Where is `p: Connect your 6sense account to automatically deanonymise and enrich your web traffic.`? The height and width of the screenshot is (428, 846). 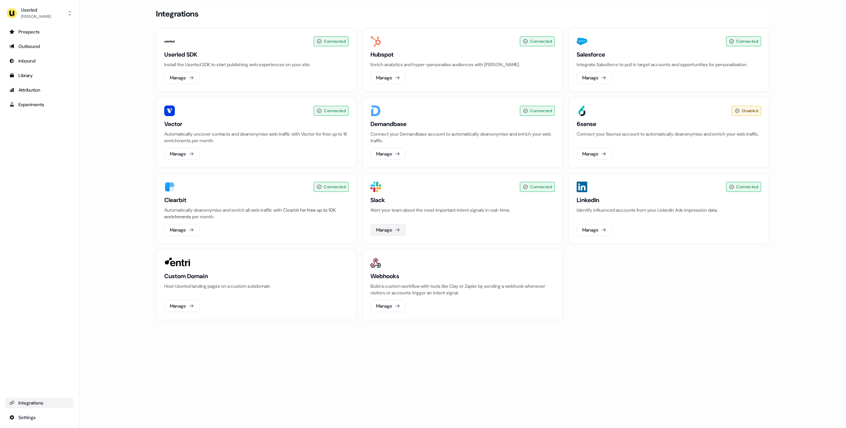 p: Connect your 6sense account to automatically deanonymise and enrich your web traffic. is located at coordinates (669, 134).